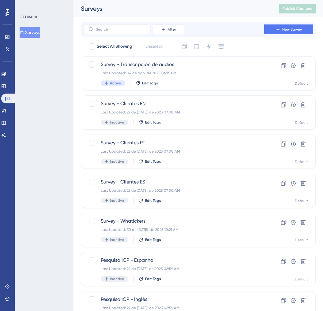 Image resolution: width=323 pixels, height=311 pixels. Describe the element at coordinates (30, 32) in the screenshot. I see `button: Surveys` at that location.